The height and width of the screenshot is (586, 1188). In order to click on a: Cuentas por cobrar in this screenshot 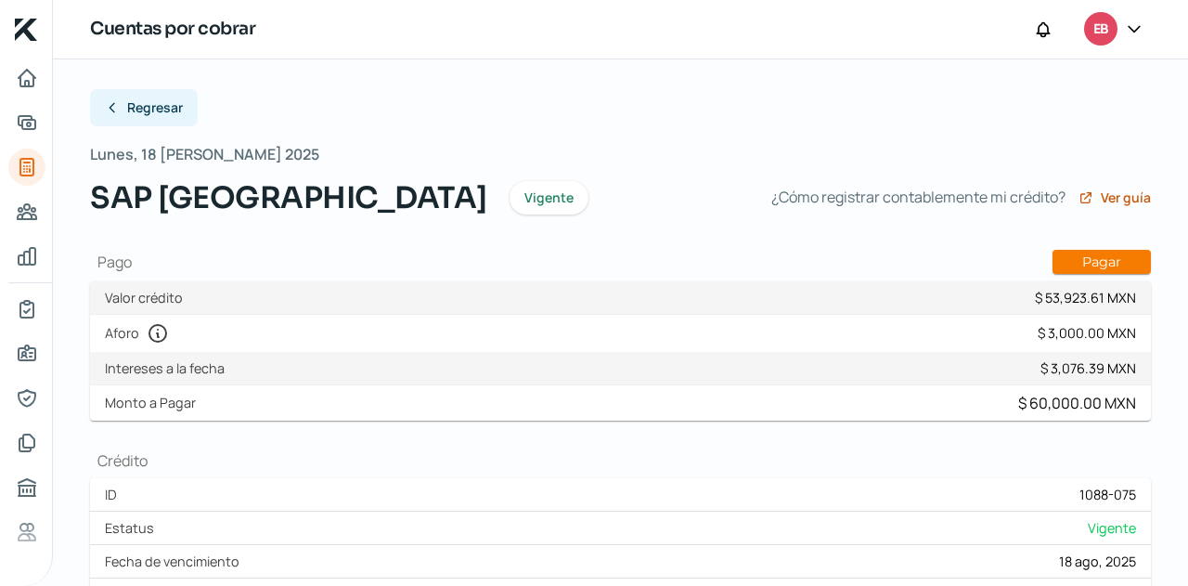, I will do `click(27, 167)`.